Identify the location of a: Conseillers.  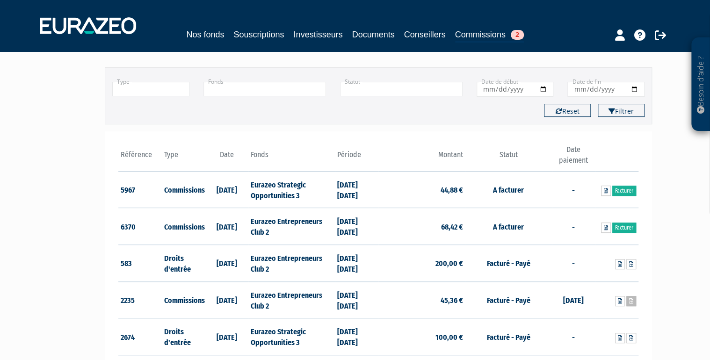
(425, 35).